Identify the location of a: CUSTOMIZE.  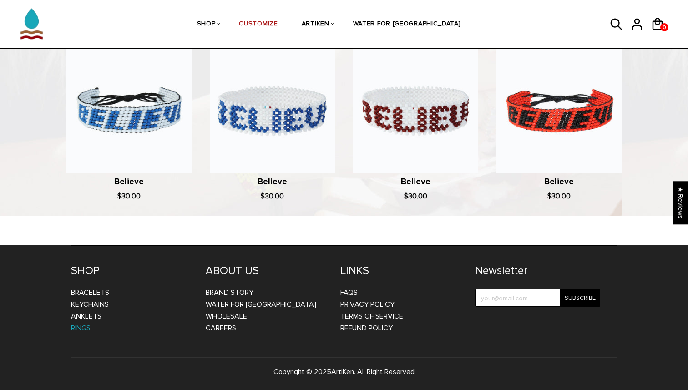
(258, 25).